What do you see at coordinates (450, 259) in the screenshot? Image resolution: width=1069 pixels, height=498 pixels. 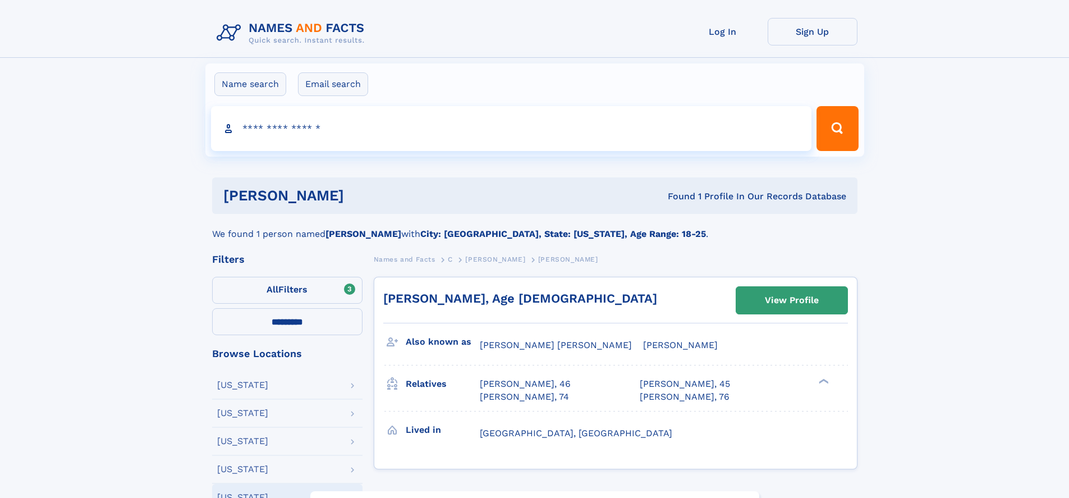 I see `a: C` at bounding box center [450, 259].